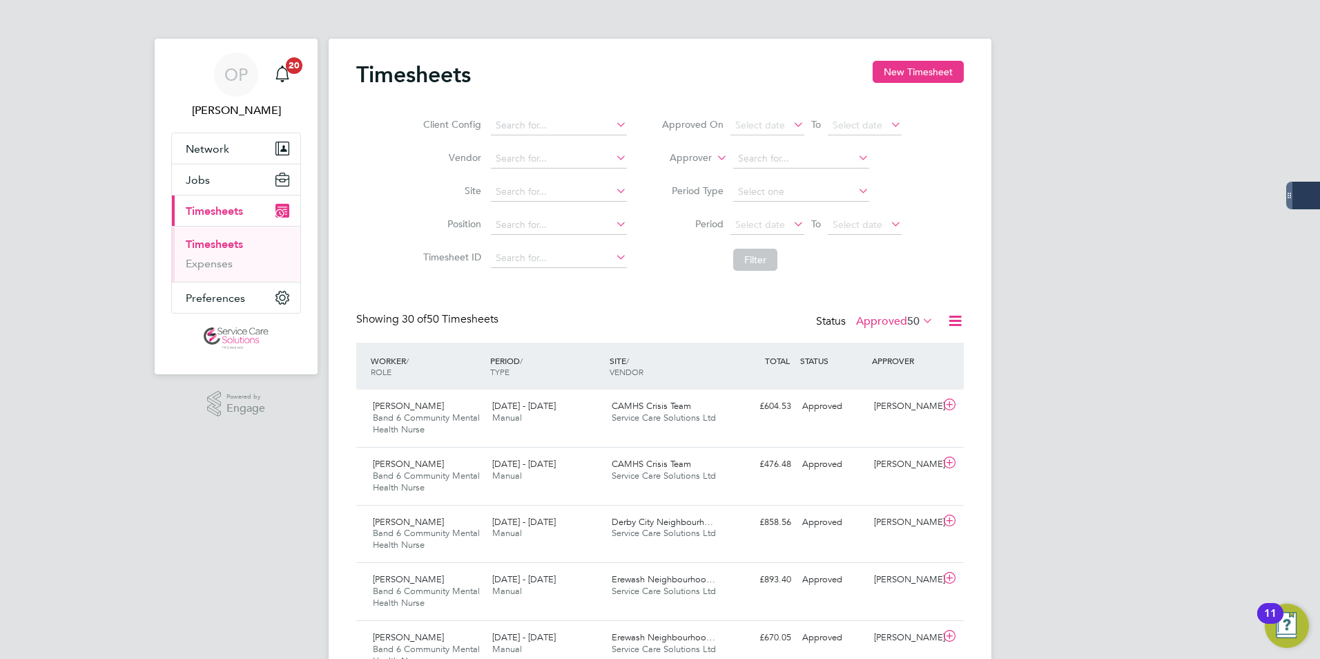 The height and width of the screenshot is (659, 1320). I want to click on a: 20, so click(282, 75).